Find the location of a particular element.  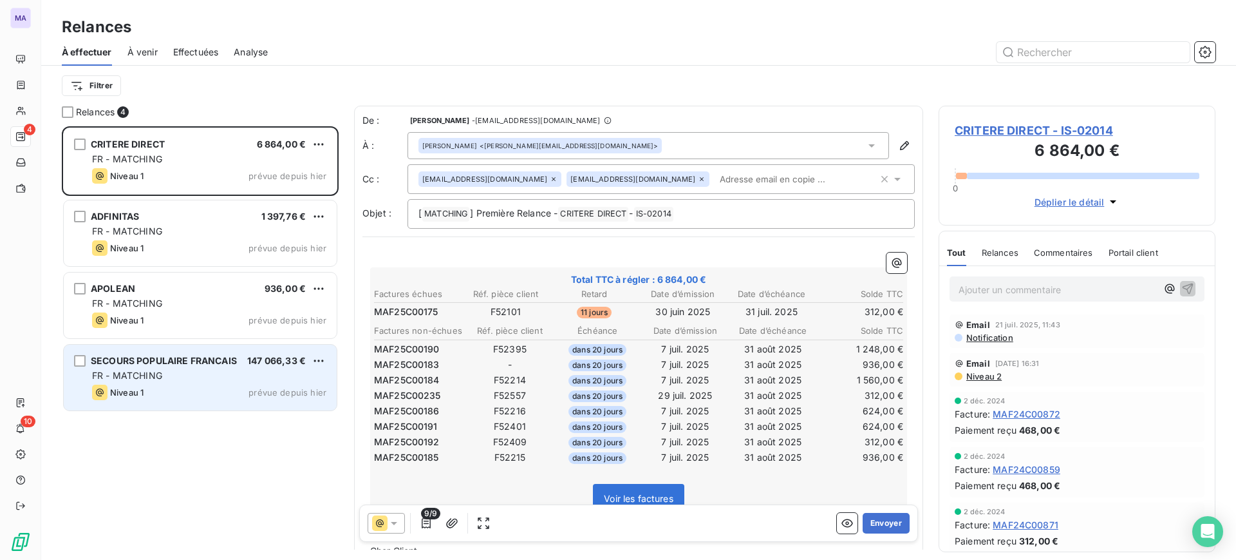

span: Objet : is located at coordinates (377, 212).